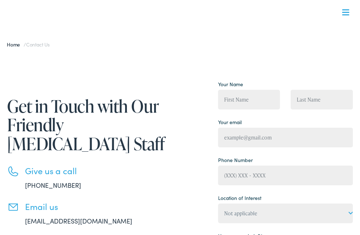  I want to click on a: Home, so click(15, 44).